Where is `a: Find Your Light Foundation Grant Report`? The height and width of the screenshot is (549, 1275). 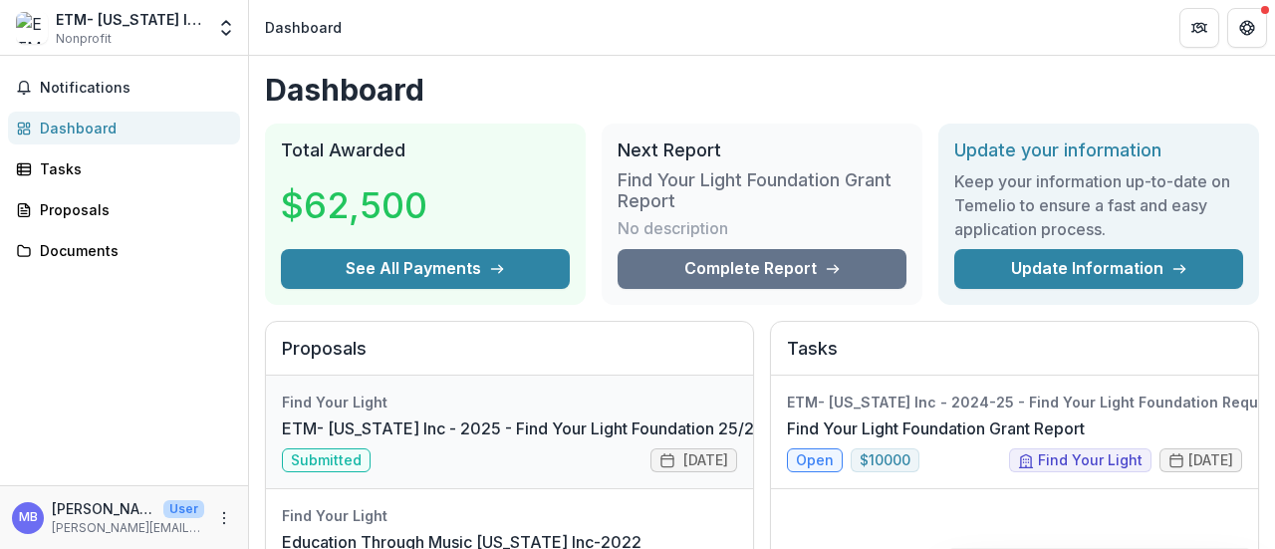
a: Find Your Light Foundation Grant Report is located at coordinates (936, 428).